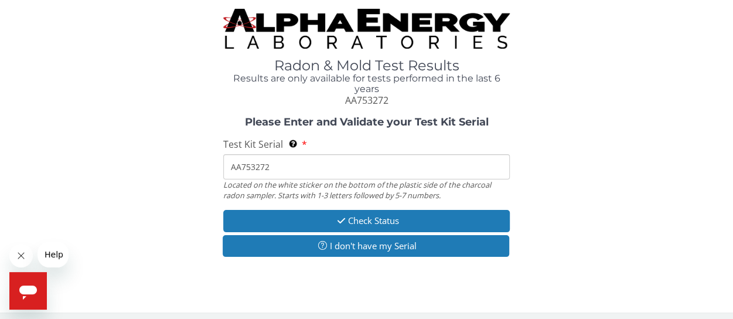 This screenshot has height=319, width=733. What do you see at coordinates (366, 66) in the screenshot?
I see `h1: Radon & Mold Test Results` at bounding box center [366, 66].